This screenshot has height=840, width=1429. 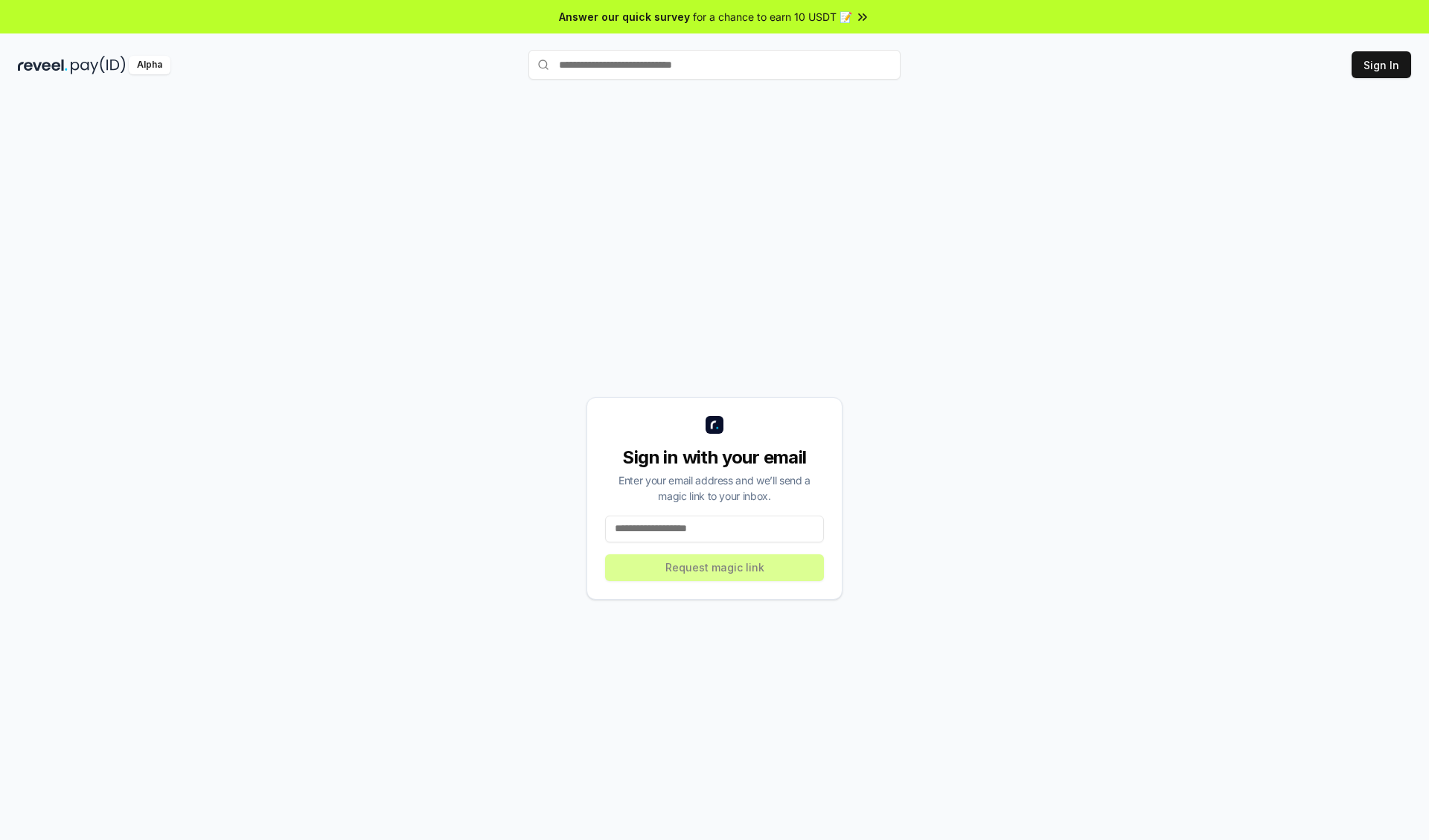 I want to click on span: Answer our quick survey, so click(x=625, y=17).